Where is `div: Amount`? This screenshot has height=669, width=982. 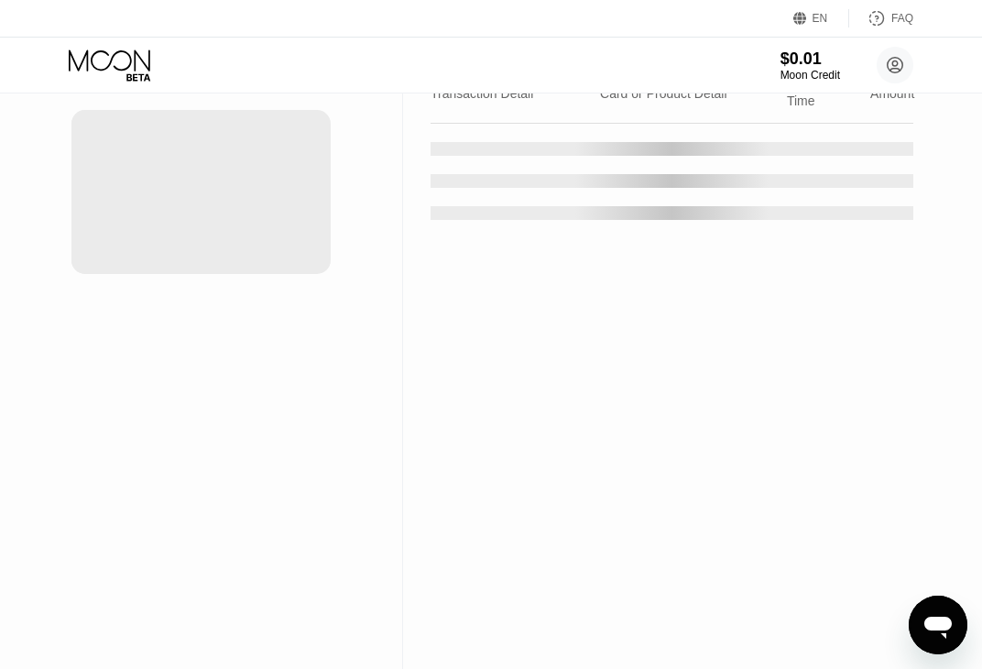 div: Amount is located at coordinates (893, 93).